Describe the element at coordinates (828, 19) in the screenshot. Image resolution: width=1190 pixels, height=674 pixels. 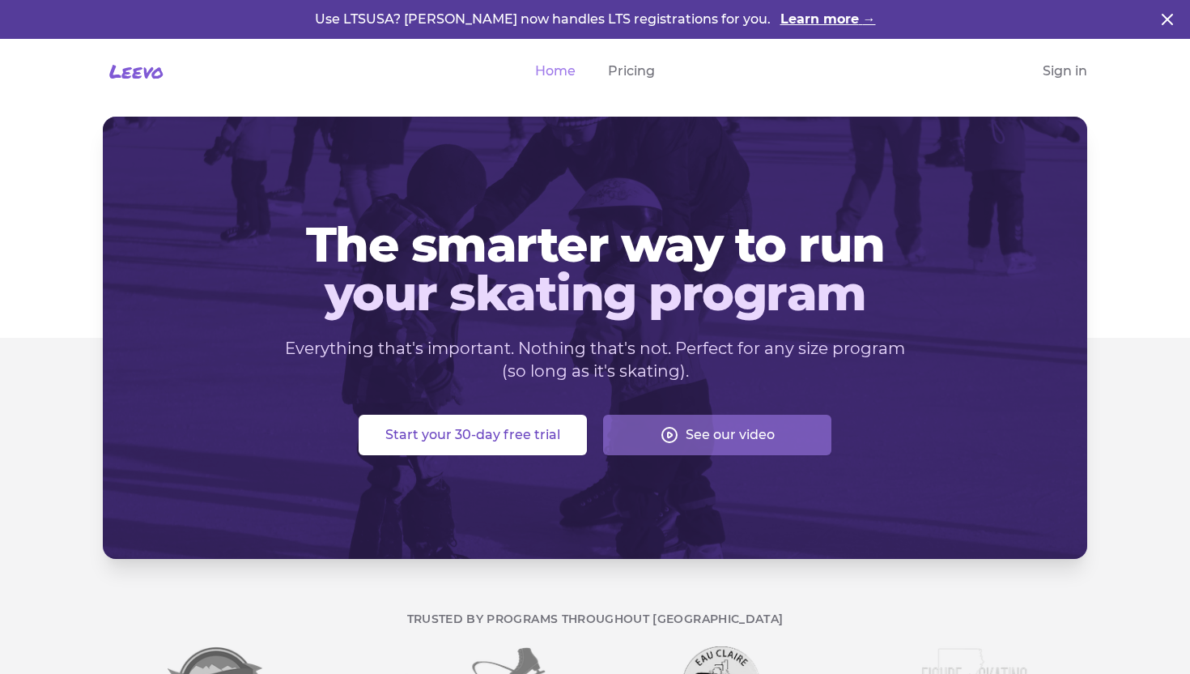
I see `a: Learn more` at that location.